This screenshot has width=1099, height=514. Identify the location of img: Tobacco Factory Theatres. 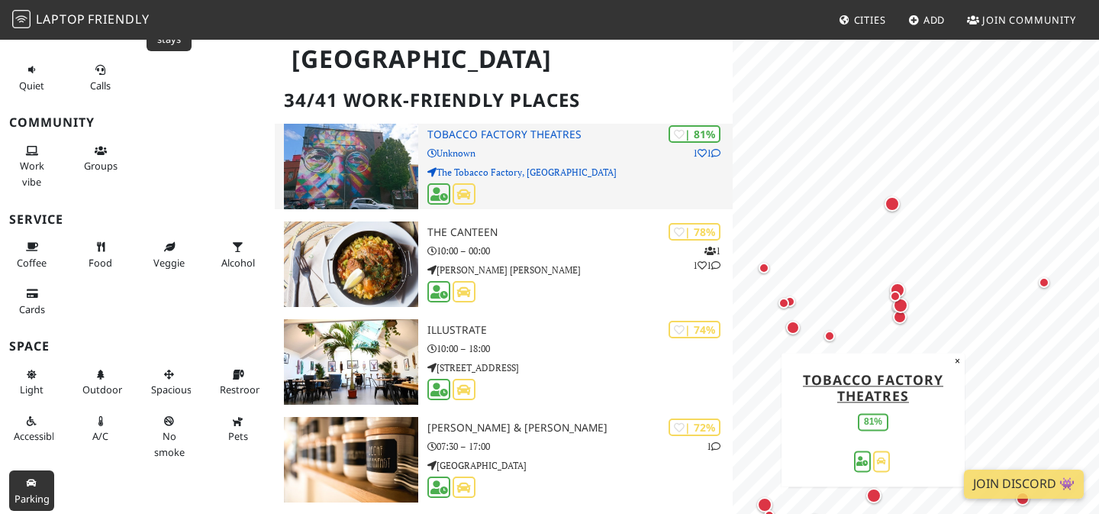
(351, 166).